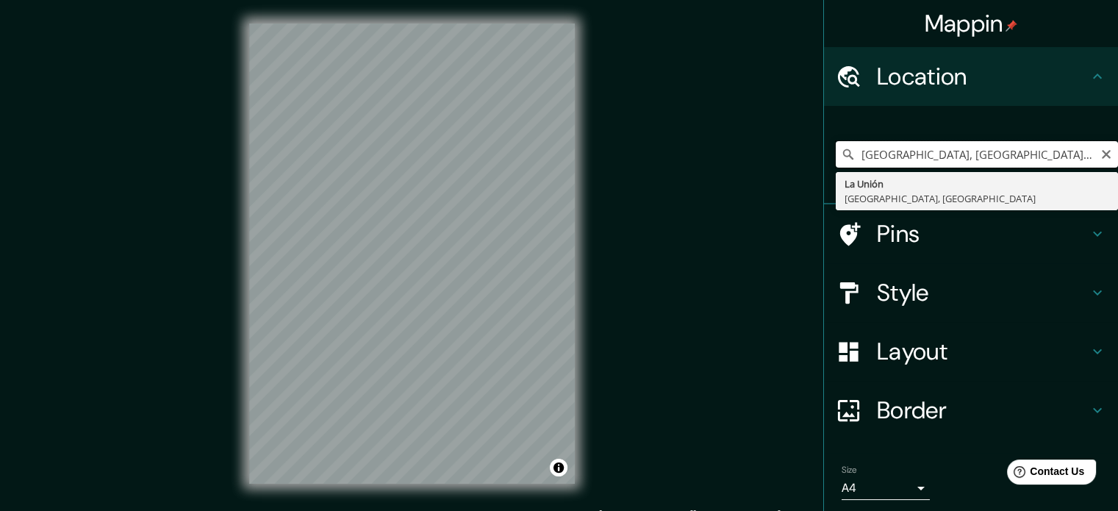 The image size is (1118, 511). What do you see at coordinates (982, 76) in the screenshot?
I see `h4: Location` at bounding box center [982, 76].